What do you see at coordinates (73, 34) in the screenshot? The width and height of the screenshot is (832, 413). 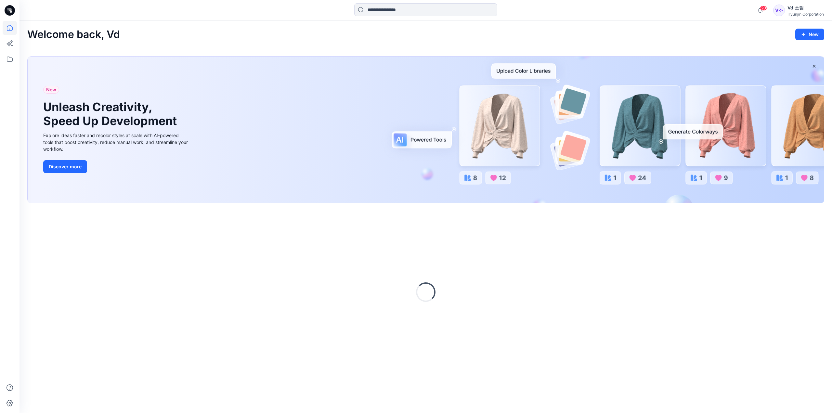 I see `h2: Welcome back, Vd` at bounding box center [73, 34].